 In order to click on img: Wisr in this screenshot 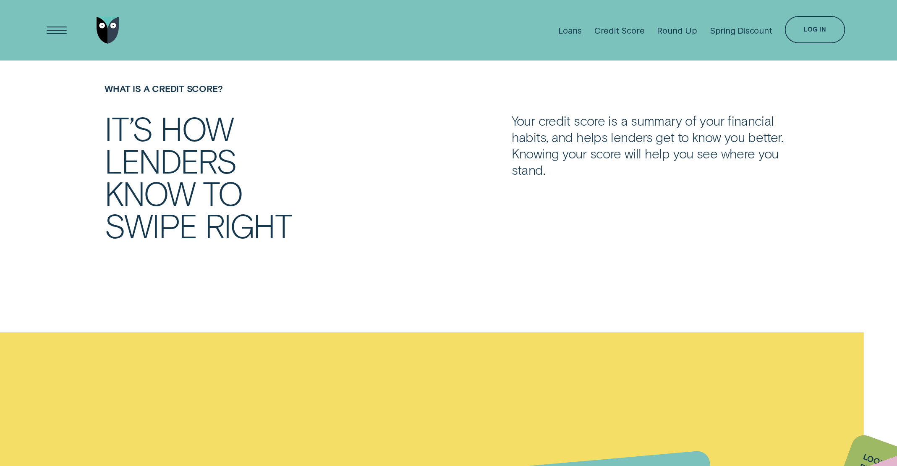, I will do `click(108, 30)`.